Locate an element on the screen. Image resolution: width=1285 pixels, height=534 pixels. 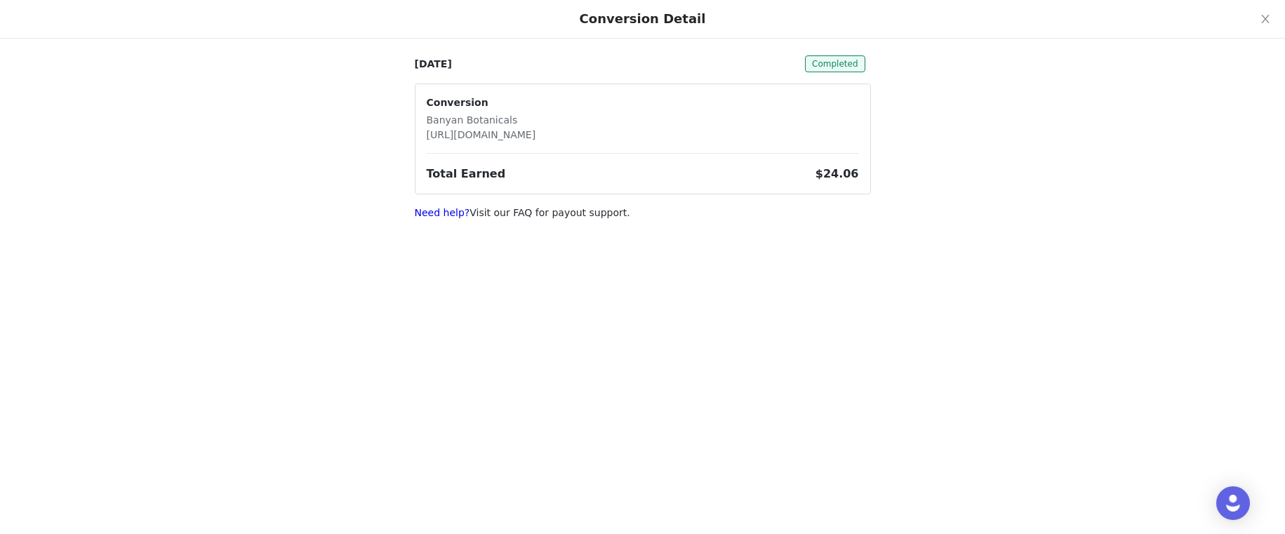
i: icon: close is located at coordinates (1266, 19).